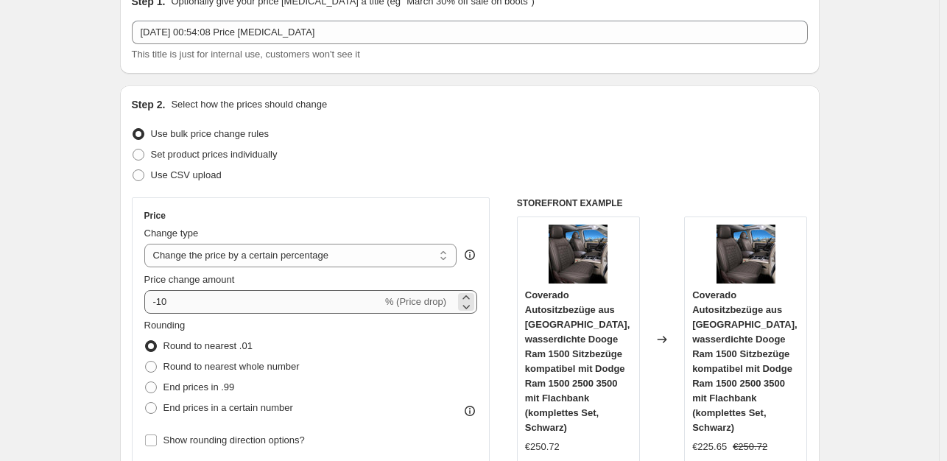  I want to click on span: Rounding, so click(165, 325).